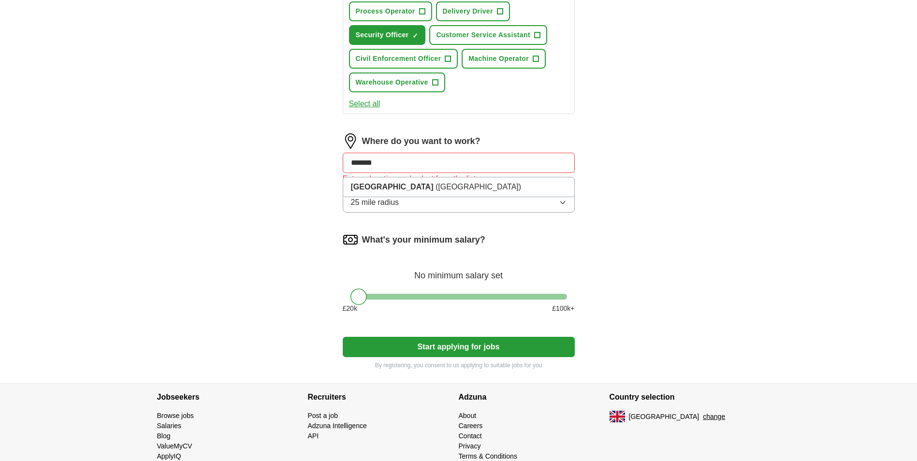 Image resolution: width=917 pixels, height=461 pixels. I want to click on span: Customer Service Assistant, so click(483, 35).